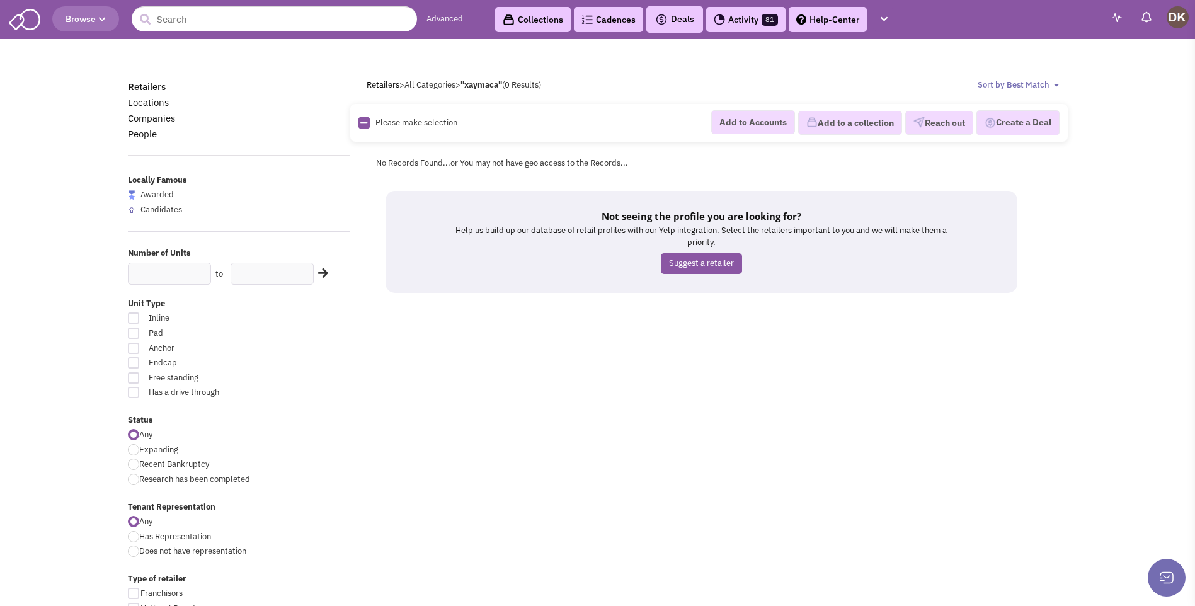 This screenshot has width=1195, height=606. I want to click on button: Add to a collection, so click(850, 123).